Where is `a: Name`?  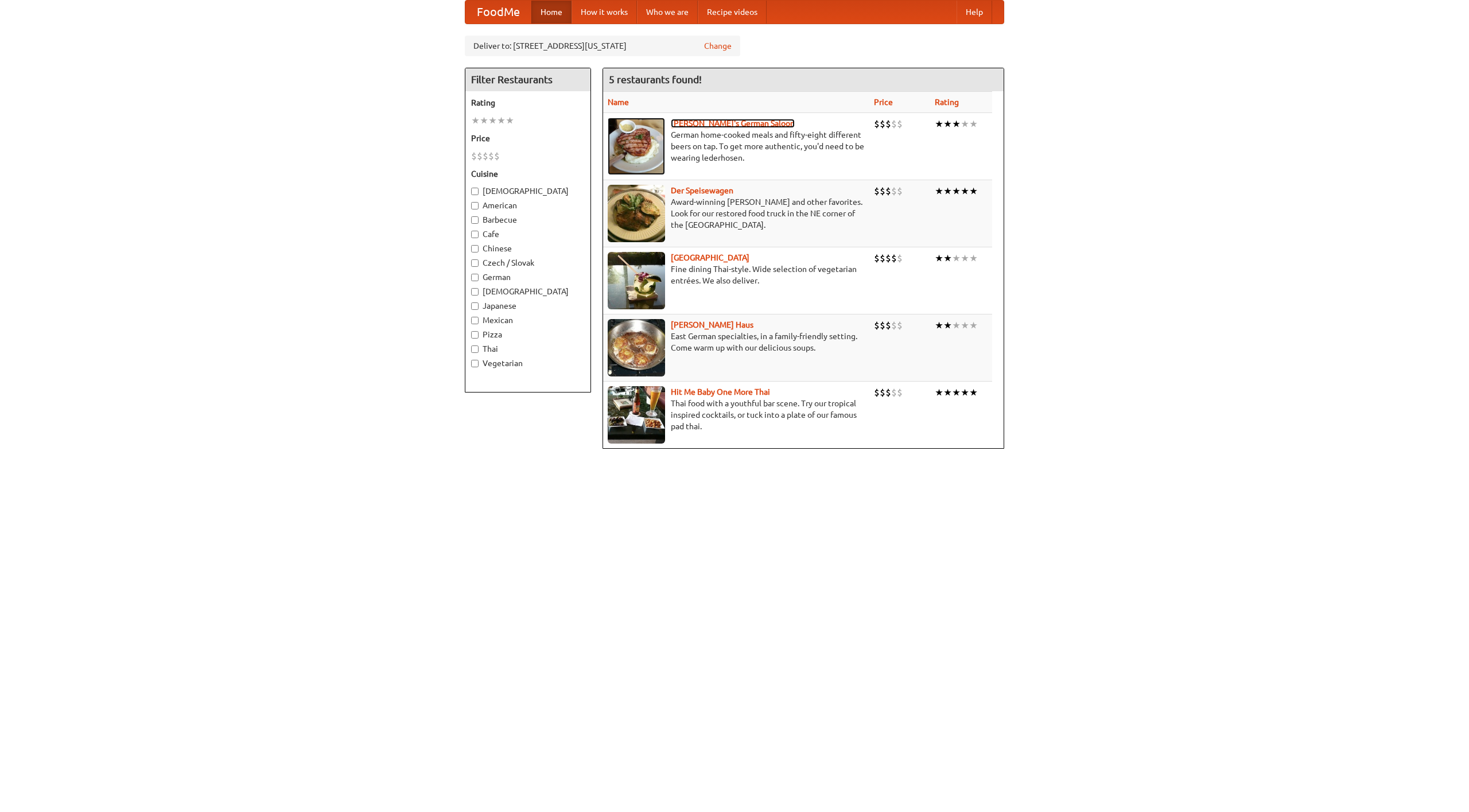 a: Name is located at coordinates (618, 102).